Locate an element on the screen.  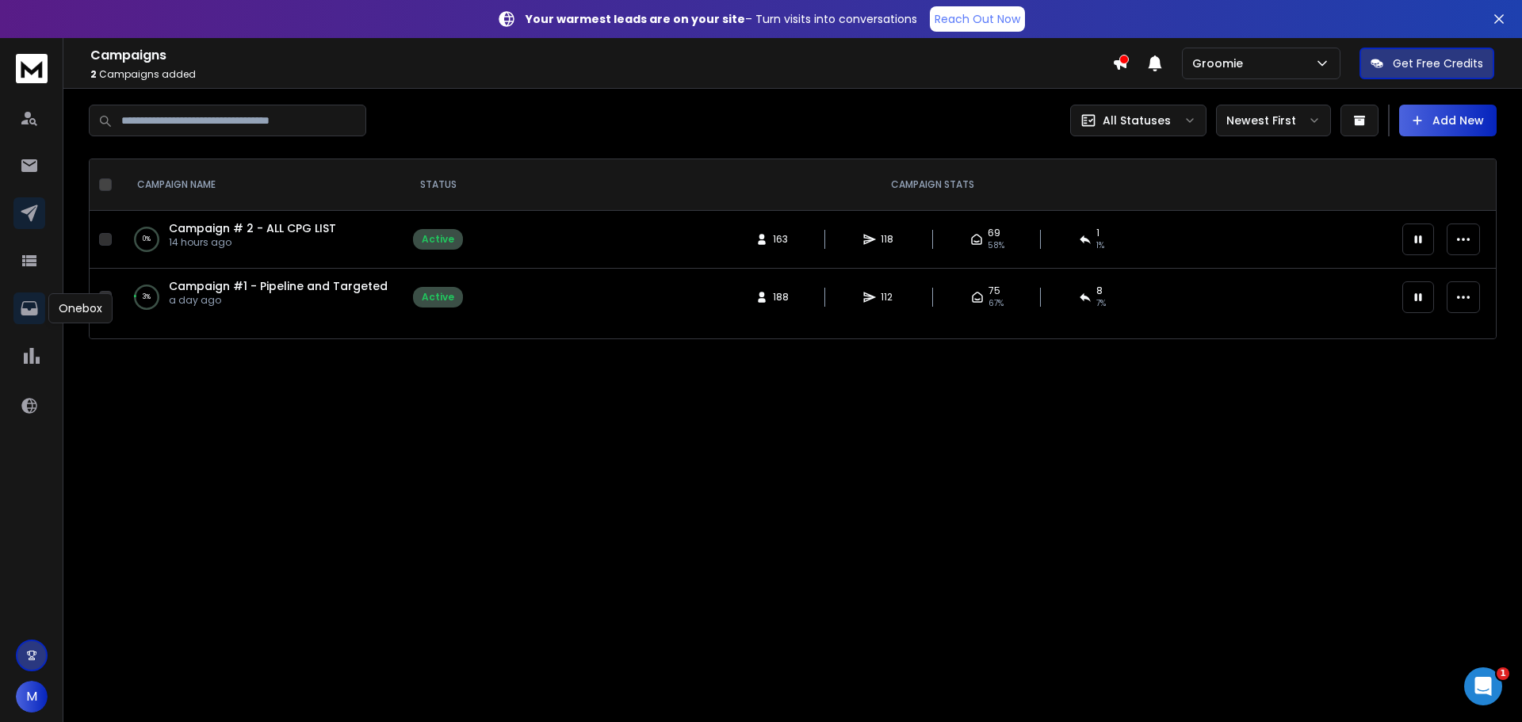
span: 67 % is located at coordinates (996, 304).